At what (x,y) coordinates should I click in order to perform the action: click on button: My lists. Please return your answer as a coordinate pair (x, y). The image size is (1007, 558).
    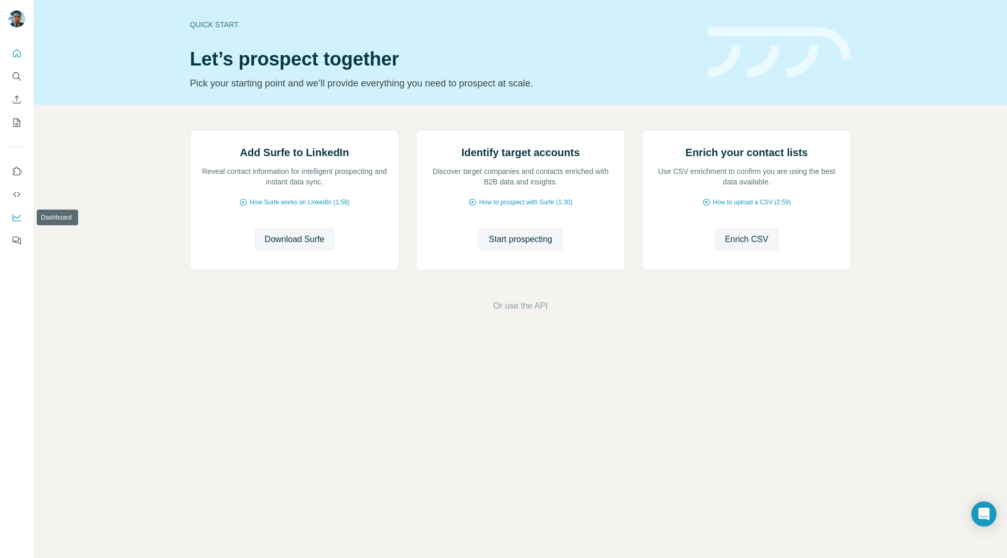
    Looking at the image, I should click on (17, 123).